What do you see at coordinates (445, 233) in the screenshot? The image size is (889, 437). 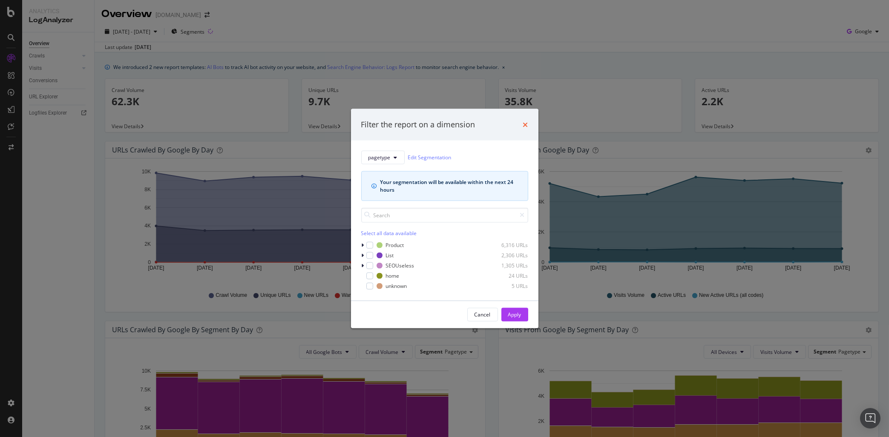 I see `div: Select all data available` at bounding box center [445, 233].